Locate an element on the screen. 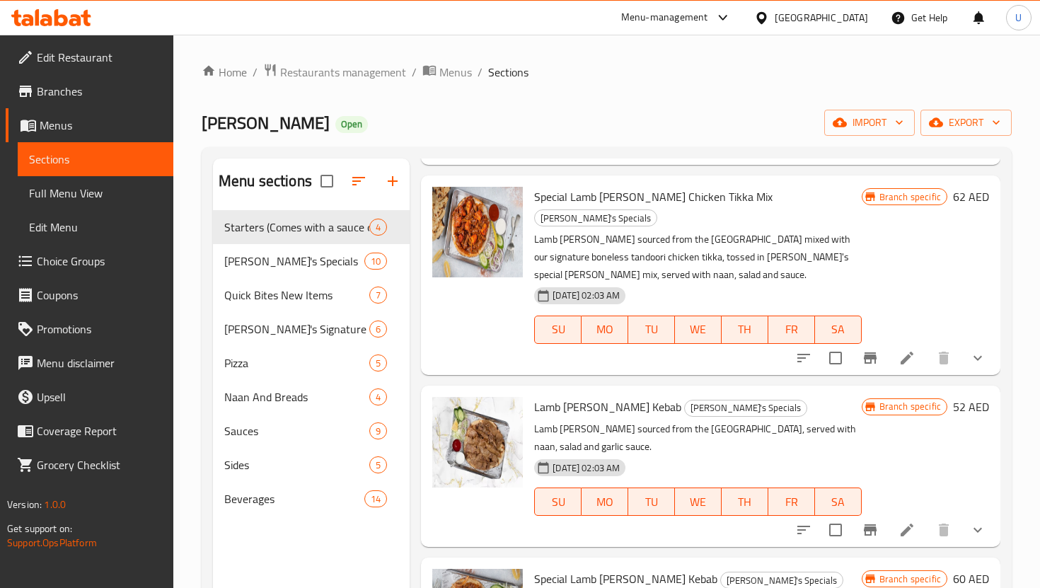 The image size is (1040, 588). span: Menu disclaimer is located at coordinates (99, 363).